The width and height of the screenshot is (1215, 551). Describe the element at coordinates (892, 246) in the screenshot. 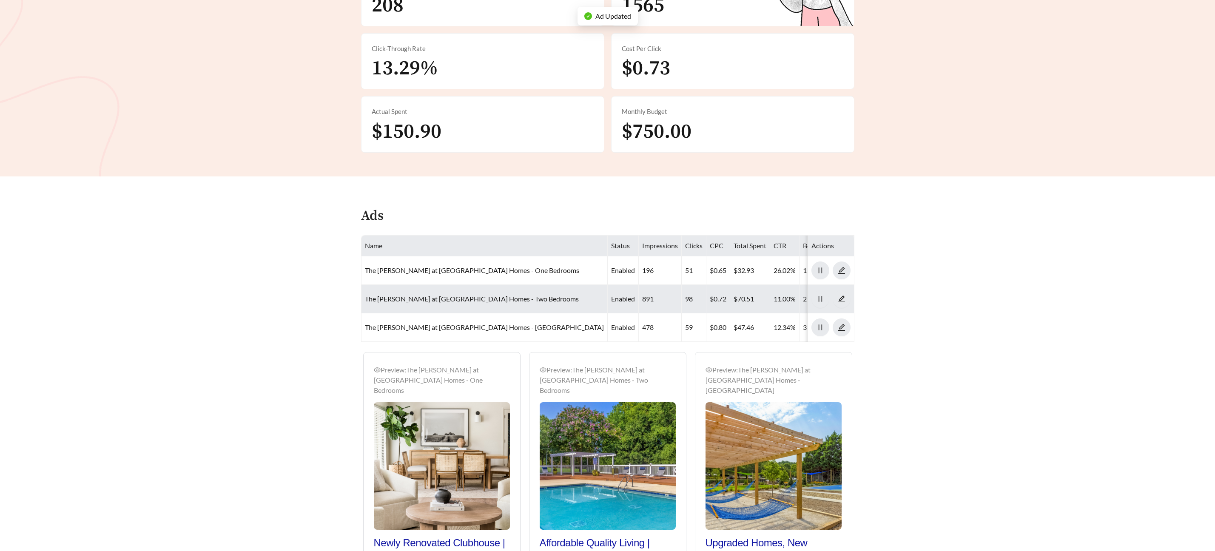

I see `th: PMS/Scraper Unit Price` at that location.